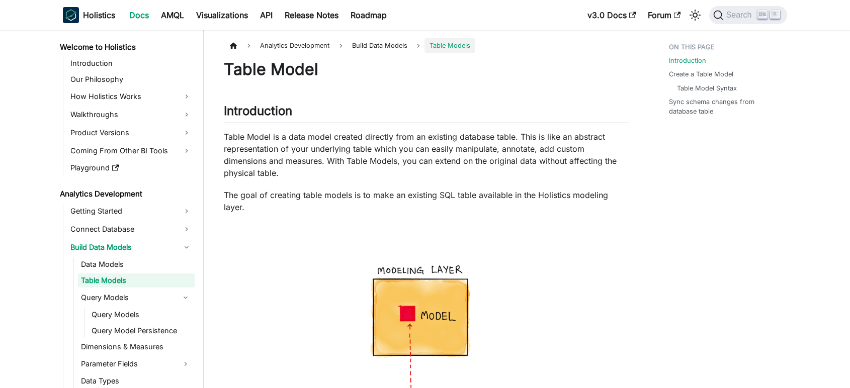 This screenshot has height=388, width=850. Describe the element at coordinates (127, 364) in the screenshot. I see `a: Parameter Fields` at that location.